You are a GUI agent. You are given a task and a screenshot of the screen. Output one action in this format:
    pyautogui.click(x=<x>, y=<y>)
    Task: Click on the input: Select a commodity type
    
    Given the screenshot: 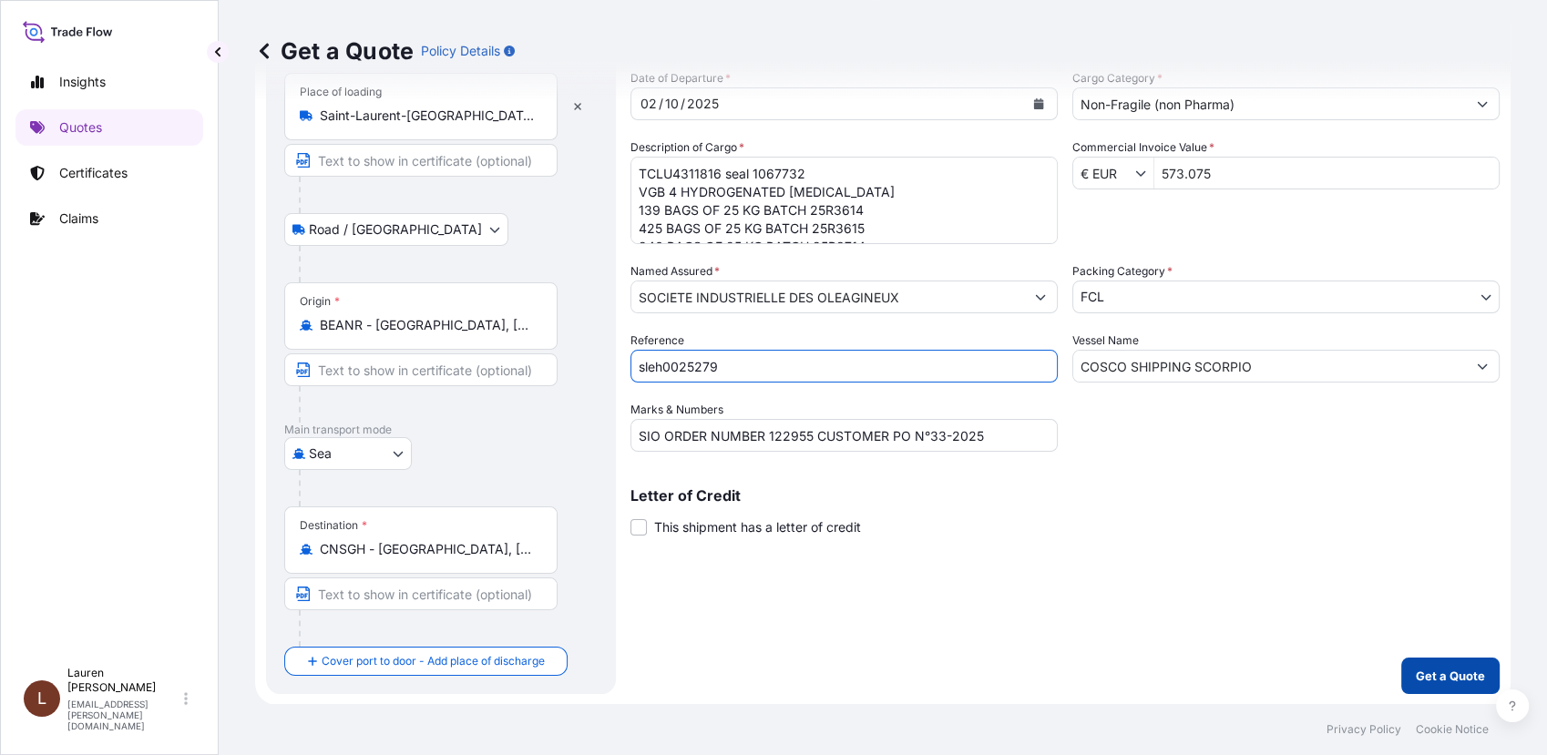 What is the action you would take?
    pyautogui.click(x=1269, y=104)
    